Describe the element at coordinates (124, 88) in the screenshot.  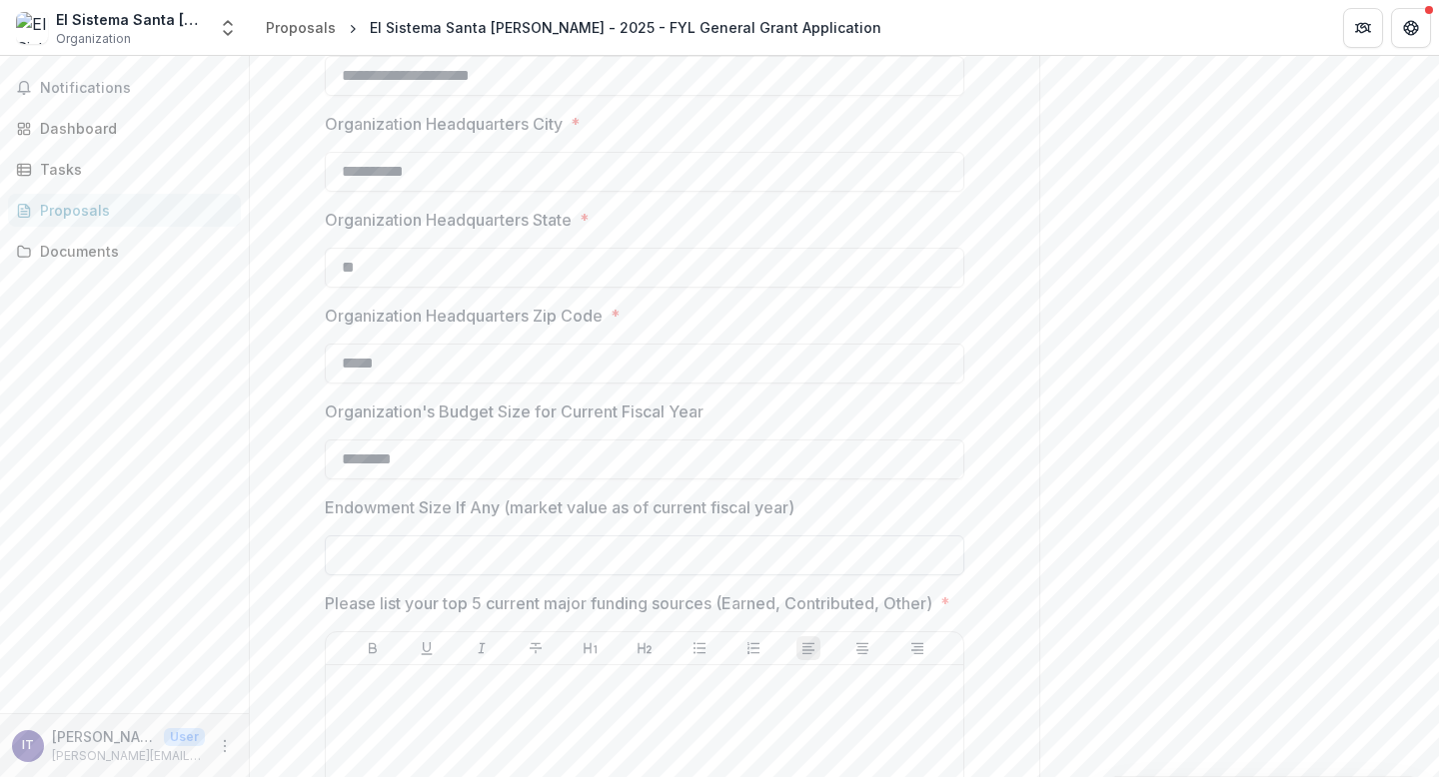
I see `button: Notifications` at that location.